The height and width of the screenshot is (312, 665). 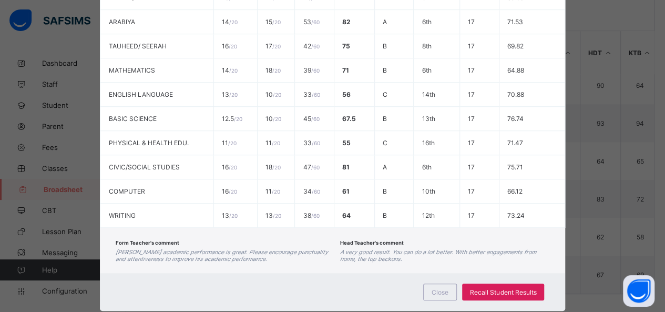 I want to click on span: 70.88, so click(x=516, y=94).